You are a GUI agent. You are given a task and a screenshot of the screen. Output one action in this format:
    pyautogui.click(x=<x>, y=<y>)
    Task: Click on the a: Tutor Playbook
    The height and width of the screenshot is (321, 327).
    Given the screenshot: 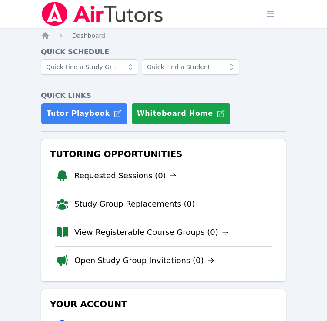 What is the action you would take?
    pyautogui.click(x=84, y=113)
    